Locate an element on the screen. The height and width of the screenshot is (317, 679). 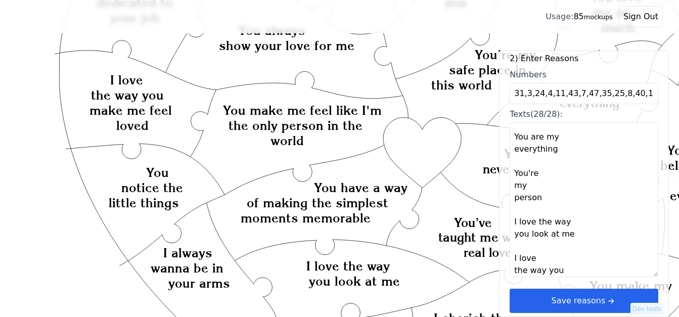
text: You have a way is located at coordinates (360, 187).